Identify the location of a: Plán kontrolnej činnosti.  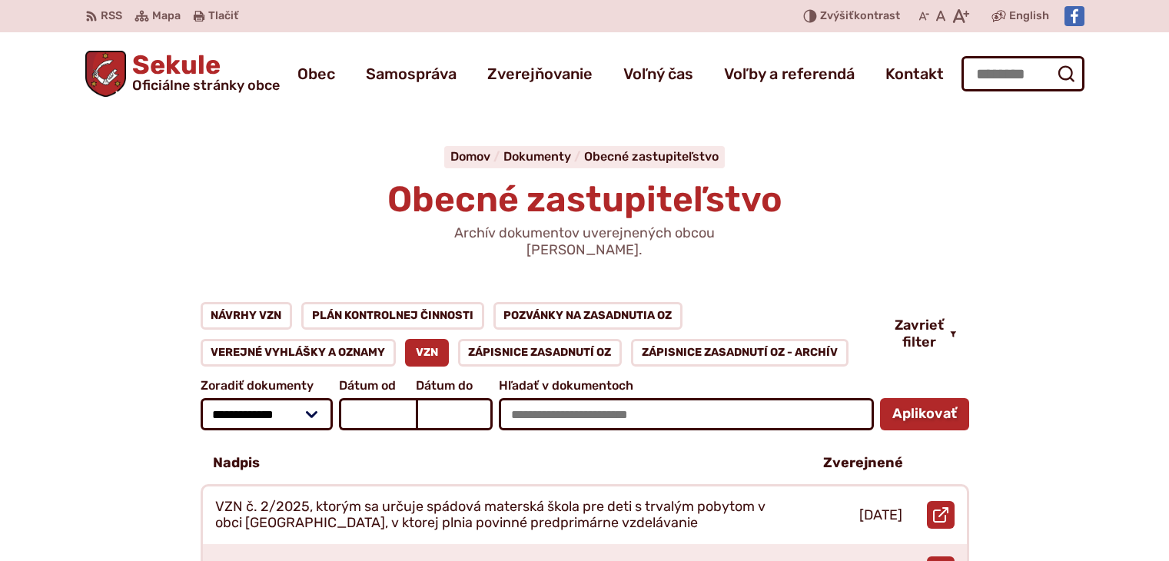
(393, 316).